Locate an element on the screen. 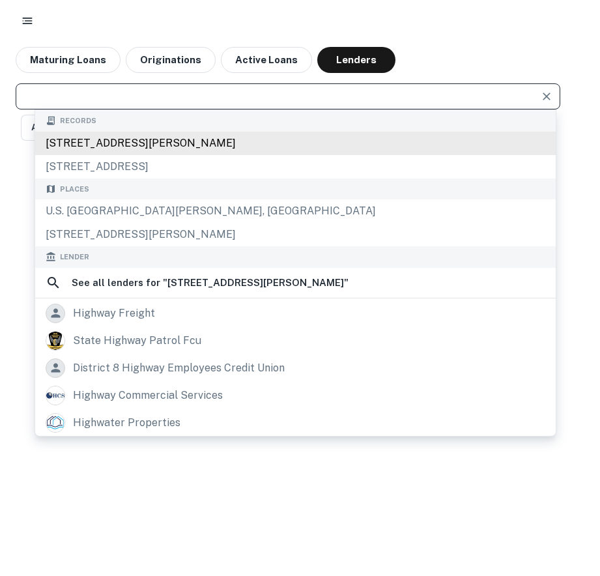  span: Records is located at coordinates (78, 120).